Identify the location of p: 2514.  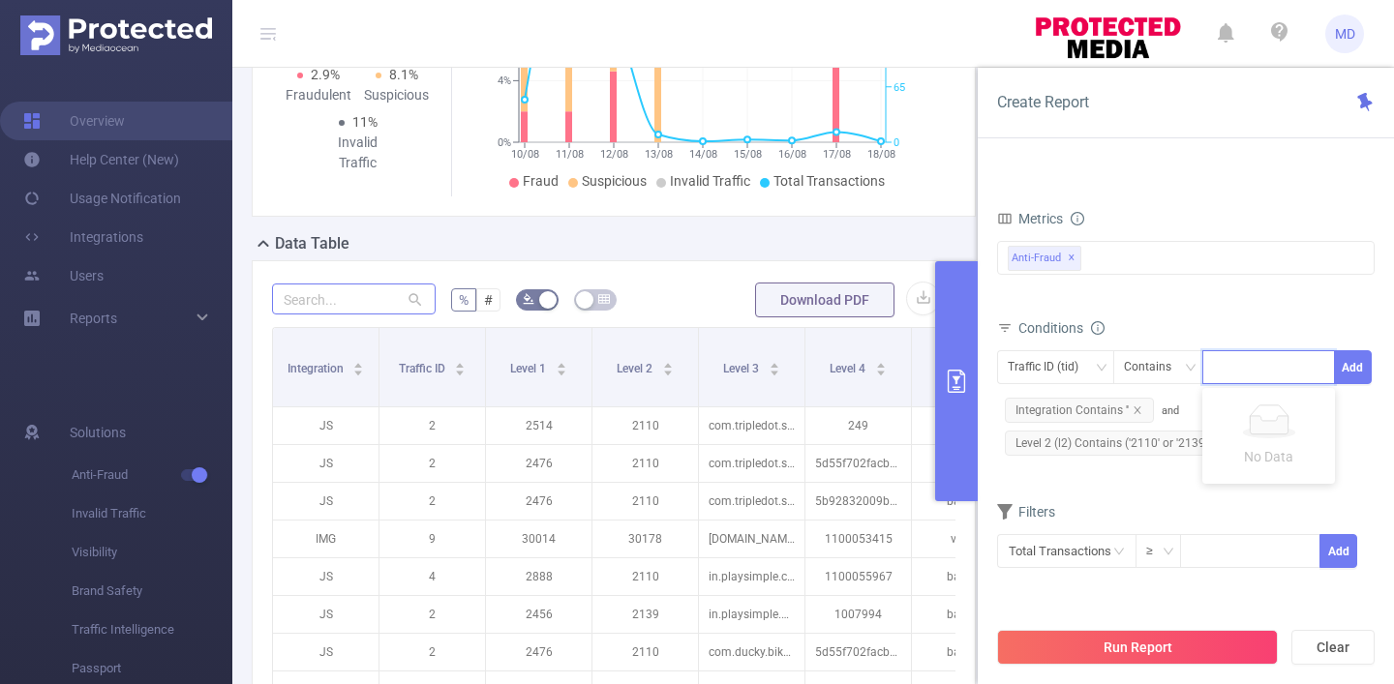
(538, 426).